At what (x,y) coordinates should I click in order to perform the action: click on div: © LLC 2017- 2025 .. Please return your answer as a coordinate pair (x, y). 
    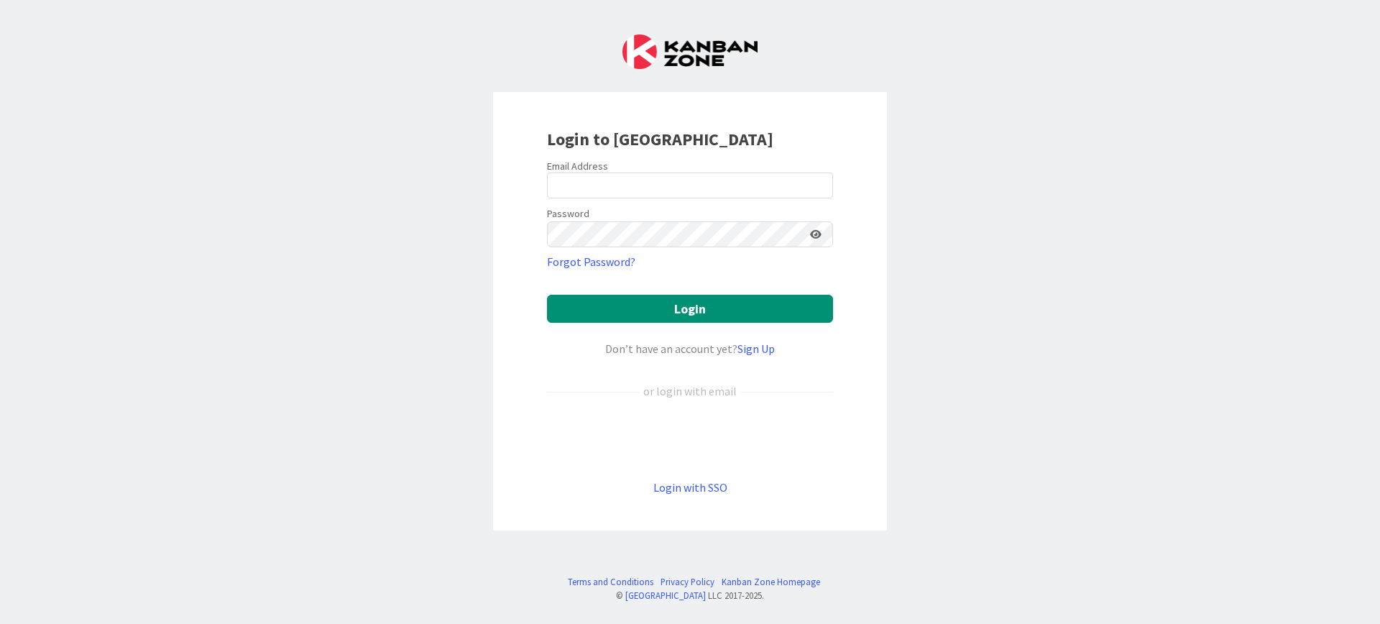
    Looking at the image, I should click on (690, 595).